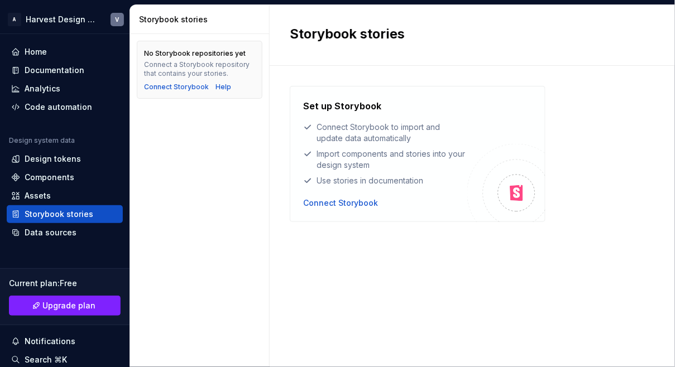 This screenshot has height=367, width=675. I want to click on div: Data sources, so click(50, 233).